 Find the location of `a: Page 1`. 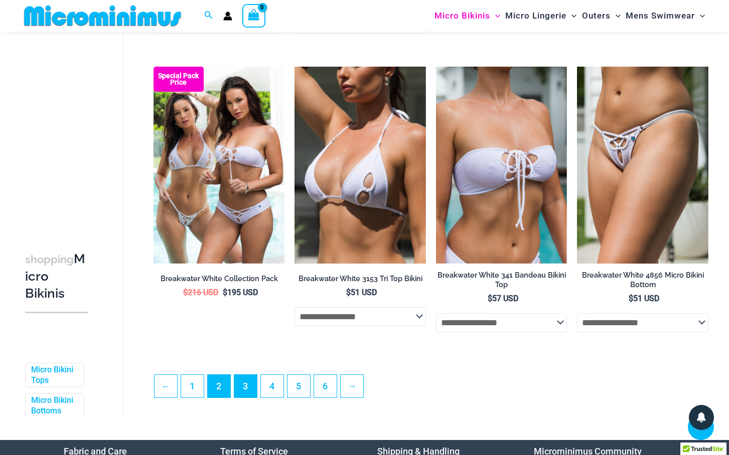

a: Page 1 is located at coordinates (192, 386).